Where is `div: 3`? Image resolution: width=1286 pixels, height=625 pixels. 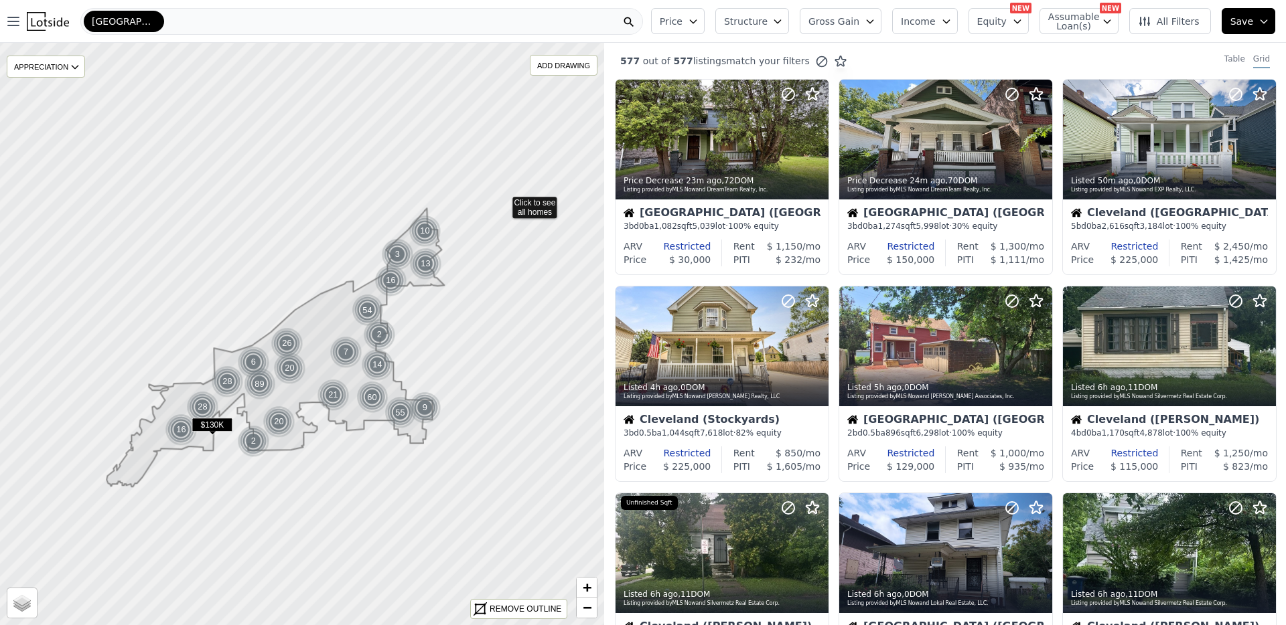 div: 3 is located at coordinates (397, 254).